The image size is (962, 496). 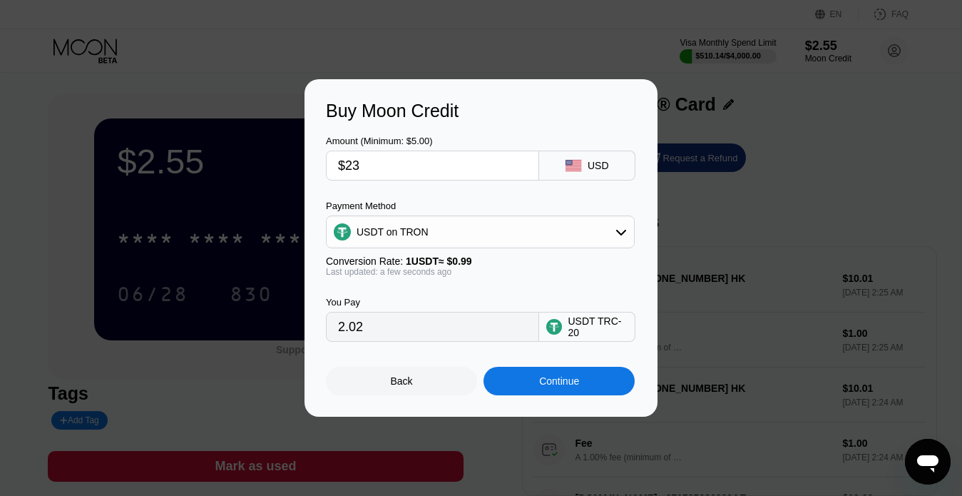 What do you see at coordinates (432, 302) in the screenshot?
I see `div: You Pay` at bounding box center [432, 302].